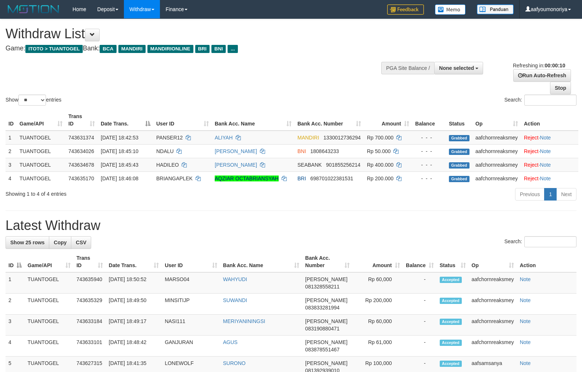 Image resolution: width=582 pixels, height=372 pixels. Describe the element at coordinates (235, 279) in the screenshot. I see `a: WAHYUDI` at that location.